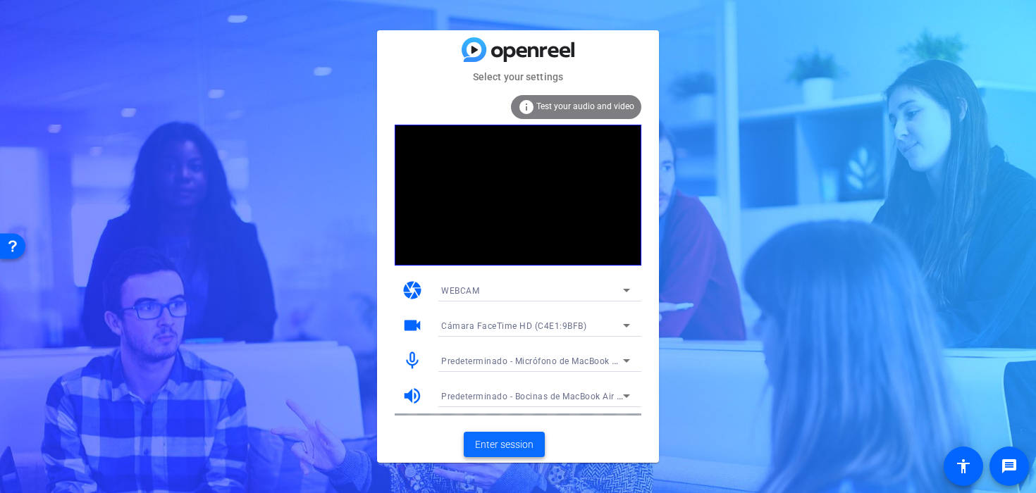 Image resolution: width=1036 pixels, height=493 pixels. Describe the element at coordinates (518, 49) in the screenshot. I see `img: blue-gradient.svg` at that location.